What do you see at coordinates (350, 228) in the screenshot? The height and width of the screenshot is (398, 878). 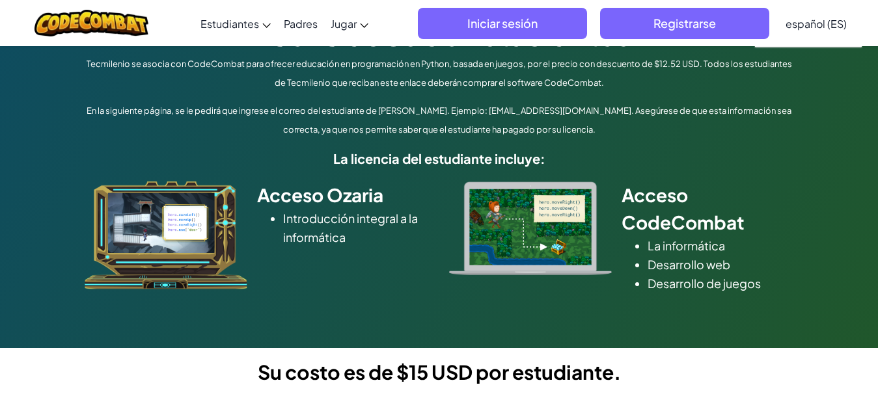 I see `font: Introducción integral a la informática` at bounding box center [350, 228].